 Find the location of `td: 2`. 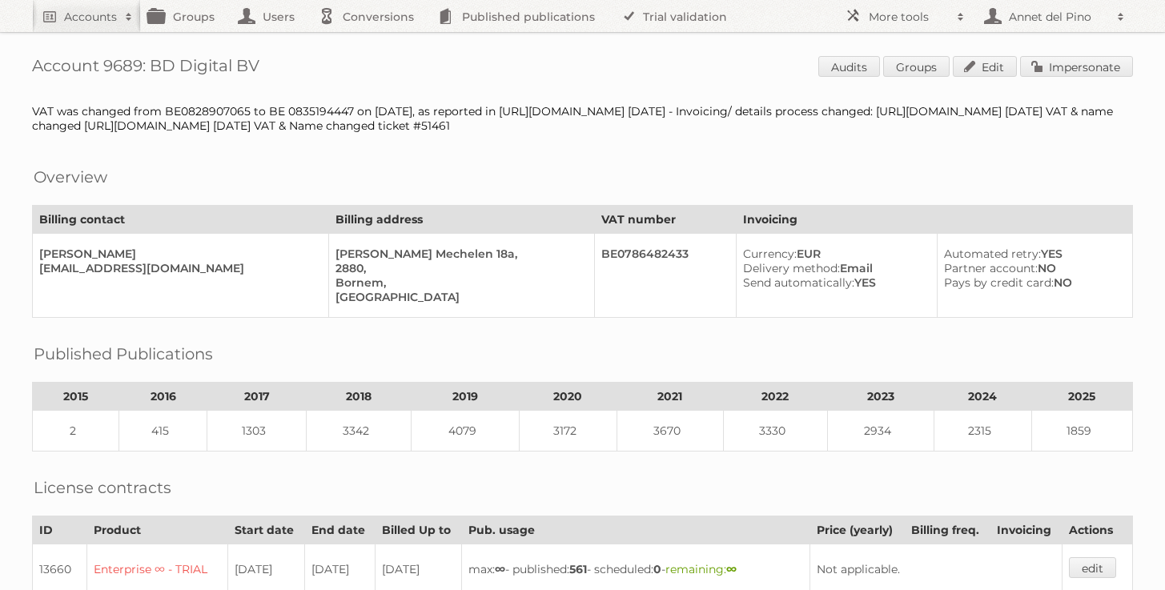

td: 2 is located at coordinates (76, 431).